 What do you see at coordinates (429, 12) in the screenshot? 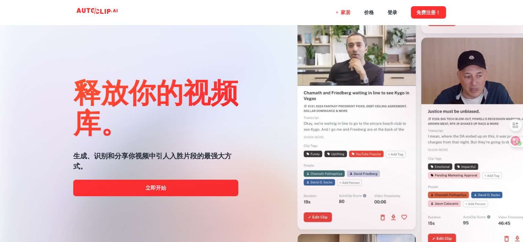
I see `button: 免费注册！` at bounding box center [429, 12].